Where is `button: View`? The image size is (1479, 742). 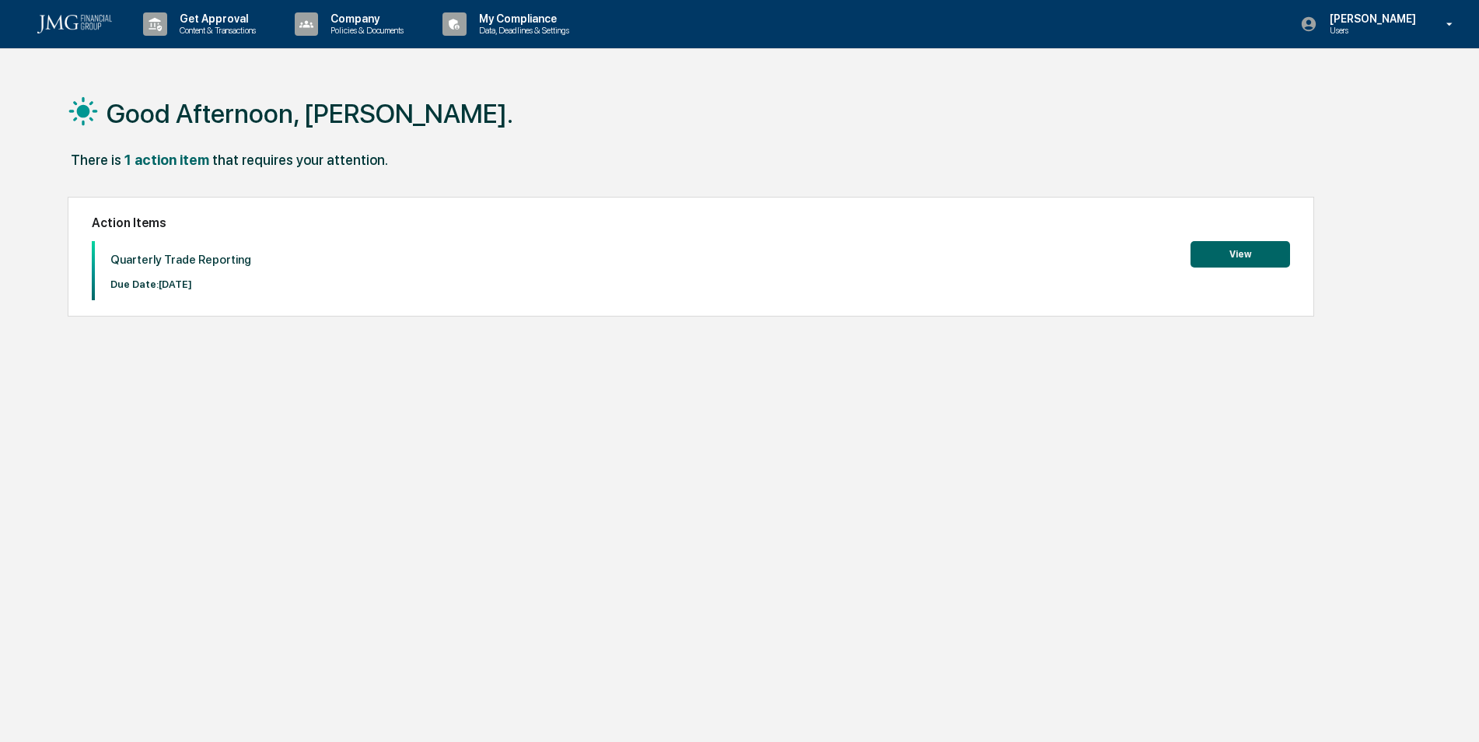 button: View is located at coordinates (1240, 254).